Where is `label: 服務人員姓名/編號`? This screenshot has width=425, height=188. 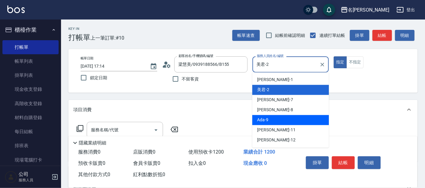
label: 服務人員姓名/編號 is located at coordinates (270, 56).